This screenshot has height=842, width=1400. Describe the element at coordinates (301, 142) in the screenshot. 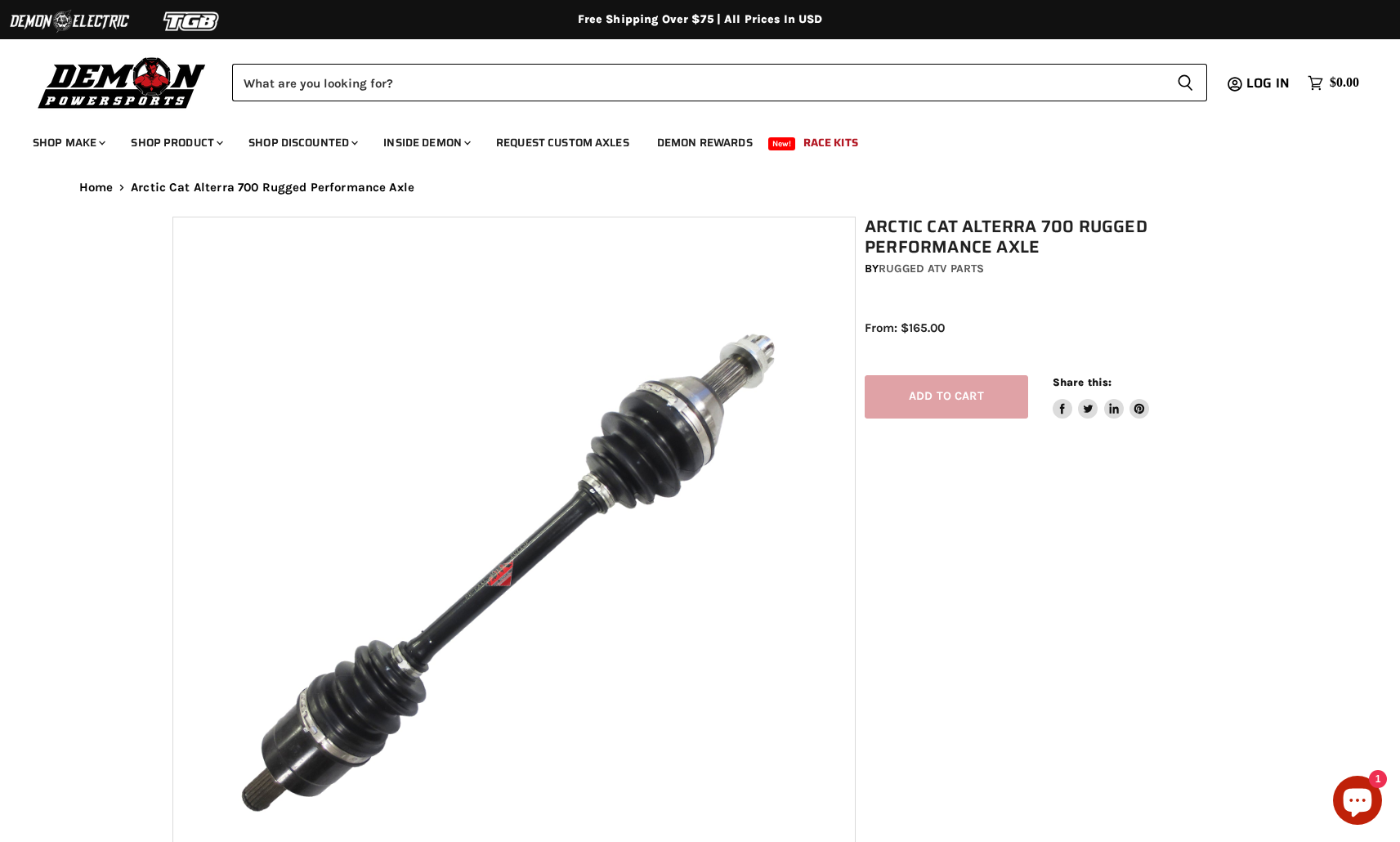

I see `a: Shop Discounted` at that location.